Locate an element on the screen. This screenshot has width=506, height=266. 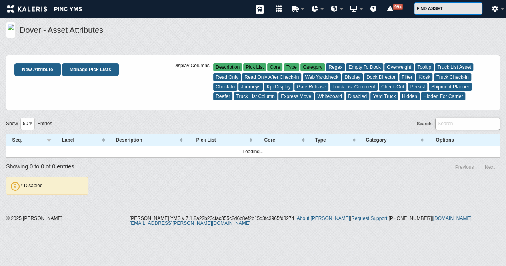
span: Truck List Column is located at coordinates (255, 96).